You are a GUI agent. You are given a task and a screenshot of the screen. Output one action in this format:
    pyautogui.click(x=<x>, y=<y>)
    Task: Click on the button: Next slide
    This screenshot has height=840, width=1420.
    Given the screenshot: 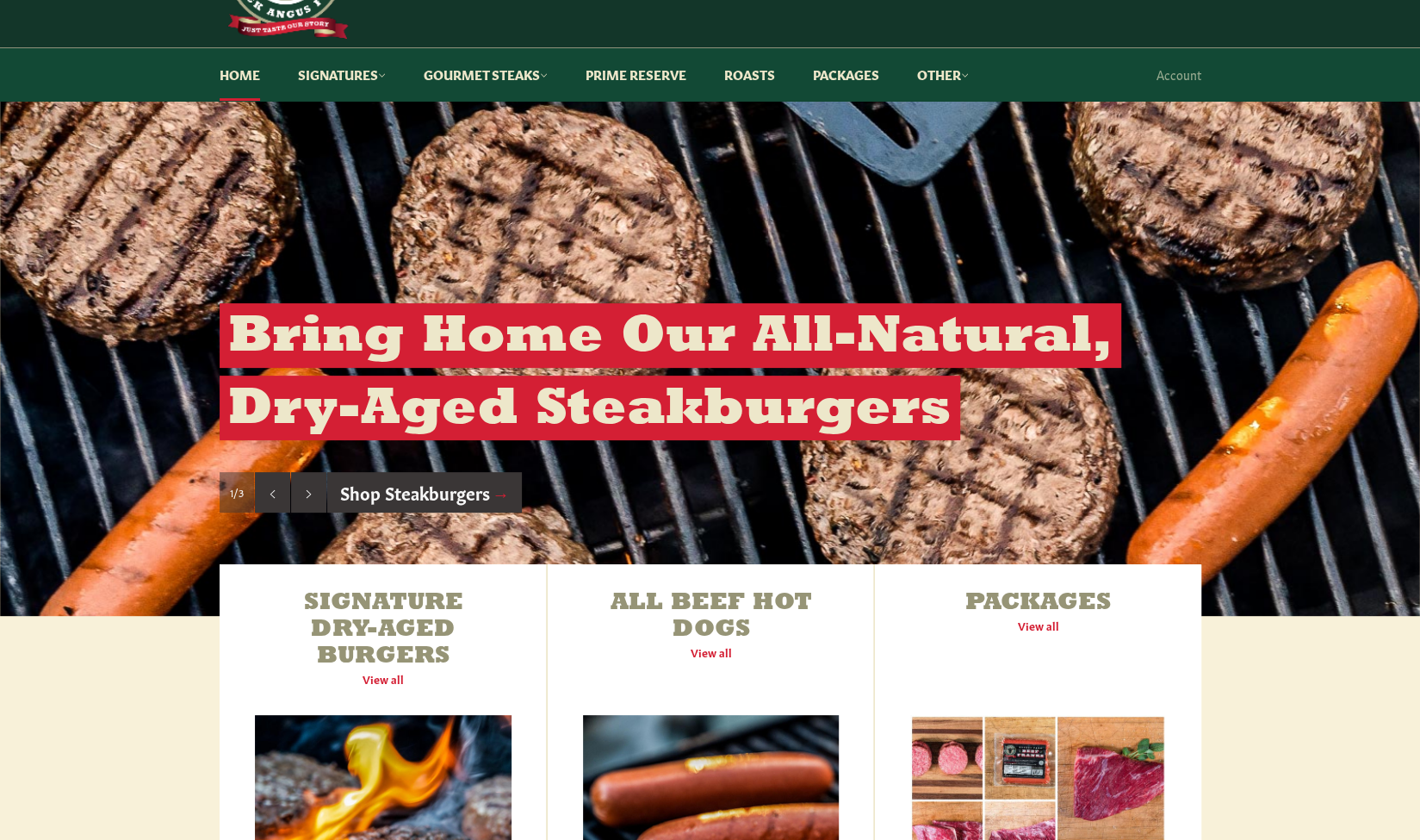 What is the action you would take?
    pyautogui.click(x=308, y=492)
    